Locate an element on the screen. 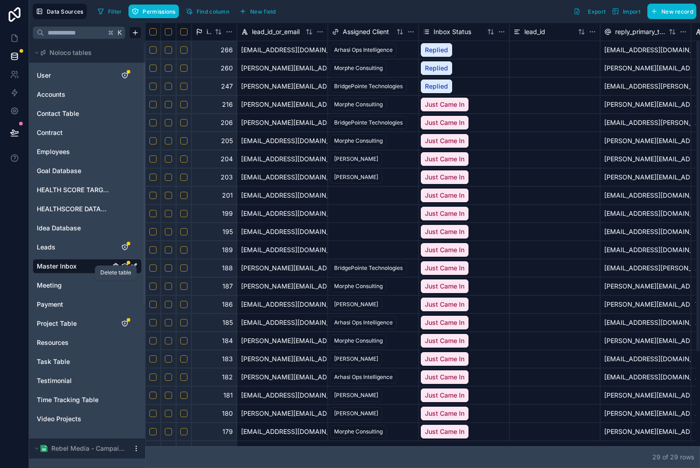 Image resolution: width=700 pixels, height=468 pixels. a: Task Table is located at coordinates (74, 362).